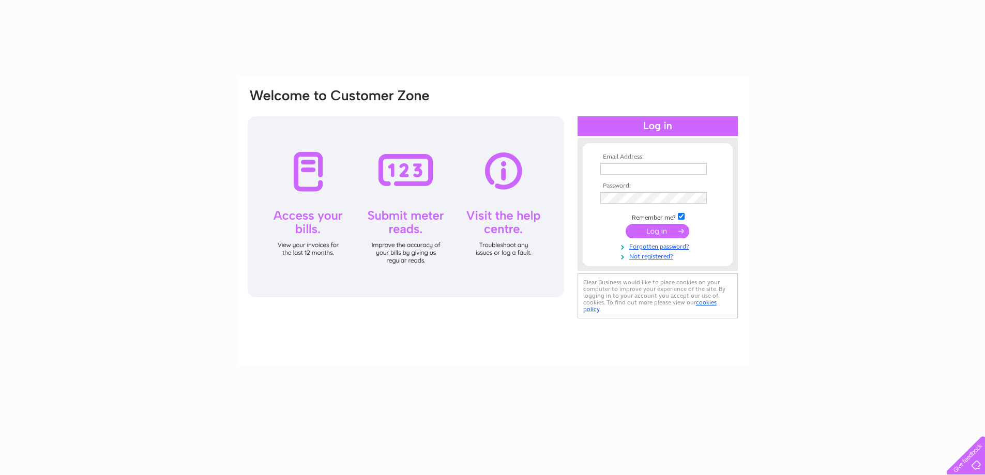 This screenshot has width=985, height=475. What do you see at coordinates (659, 246) in the screenshot?
I see `a: Forgotten password?` at bounding box center [659, 246].